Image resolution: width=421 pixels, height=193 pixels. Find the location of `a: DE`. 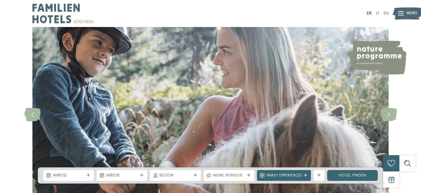

a: DE is located at coordinates (370, 13).